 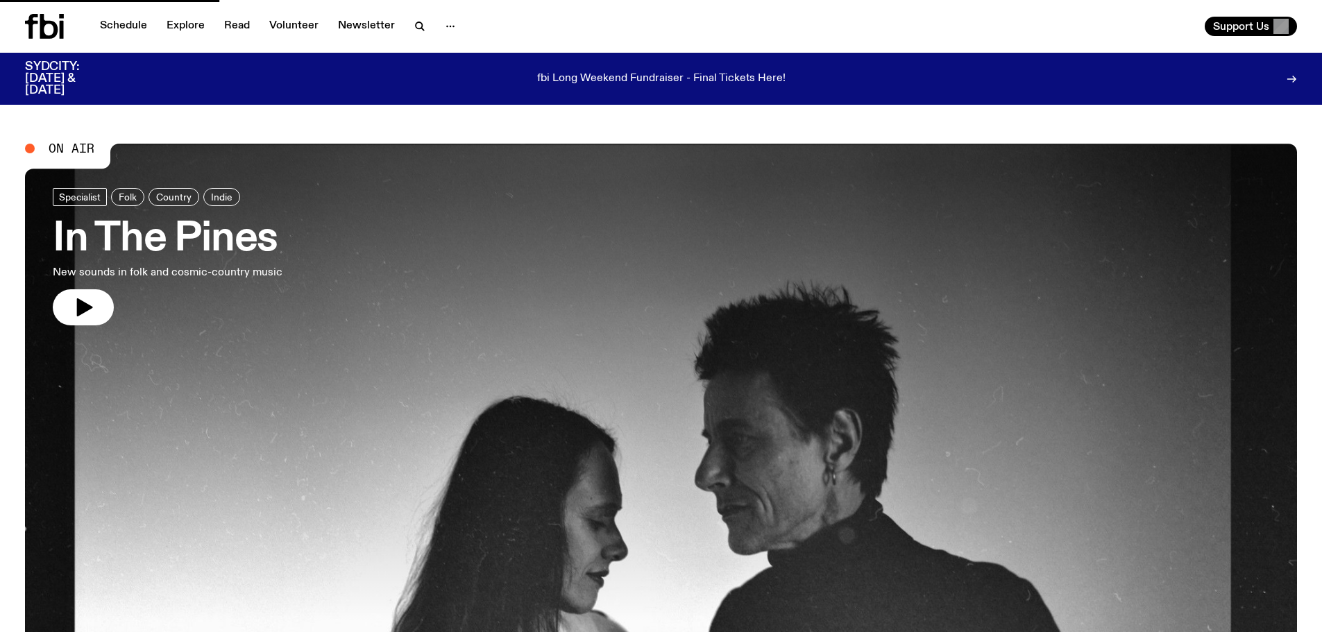 What do you see at coordinates (80, 197) in the screenshot?
I see `a: Specialist` at bounding box center [80, 197].